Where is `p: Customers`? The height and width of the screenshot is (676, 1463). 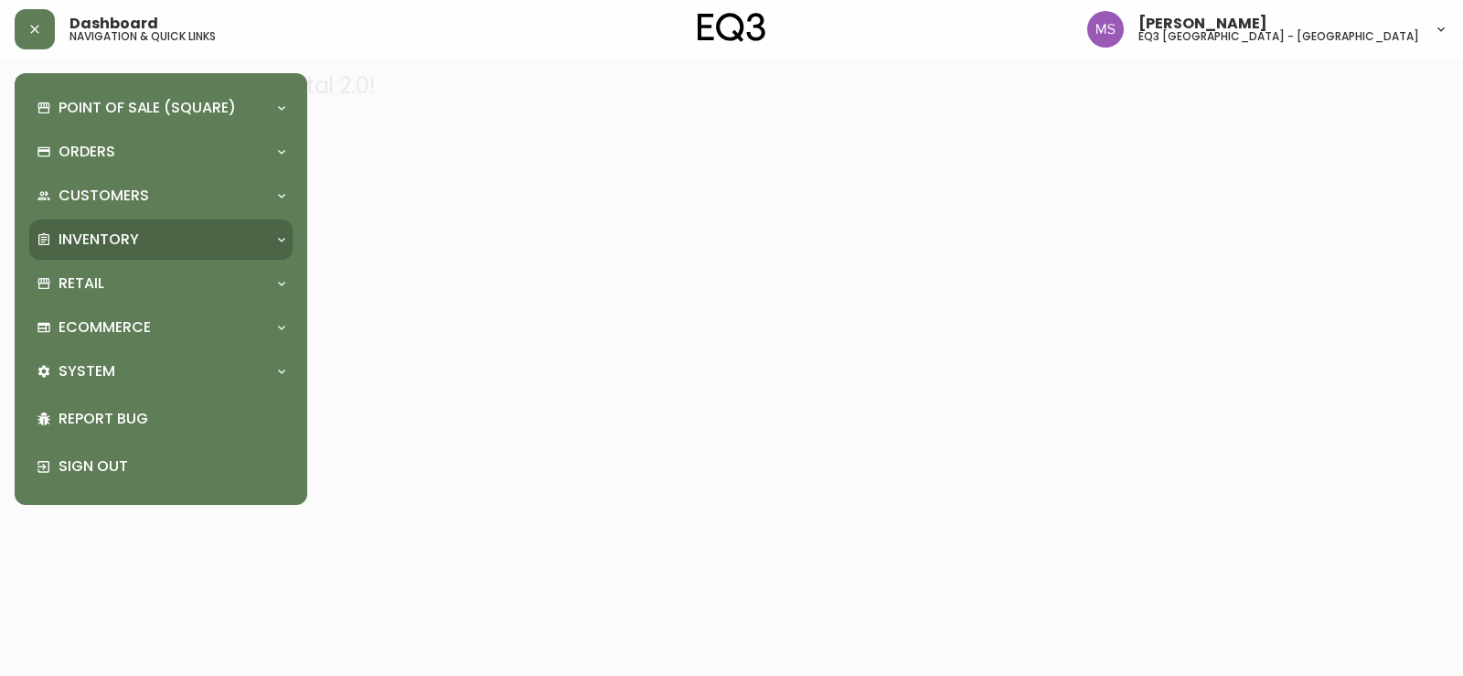
p: Customers is located at coordinates (103, 196).